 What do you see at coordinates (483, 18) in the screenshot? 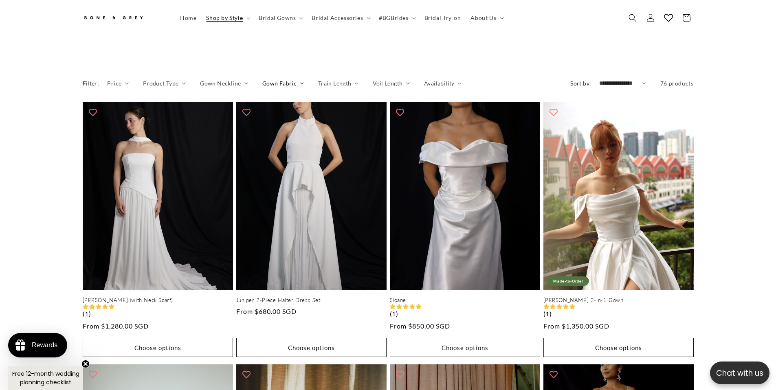
I see `span: About Us` at bounding box center [483, 18].